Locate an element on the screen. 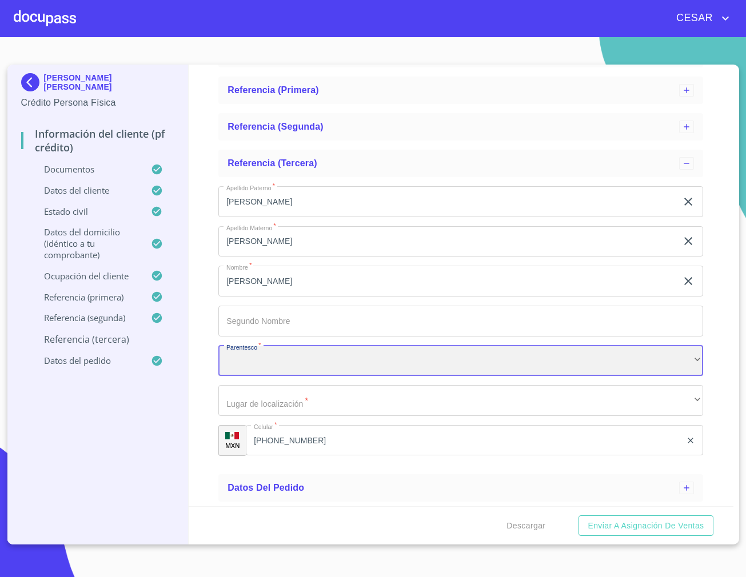  span: Enviar a Asignación de Ventas is located at coordinates (645, 526).